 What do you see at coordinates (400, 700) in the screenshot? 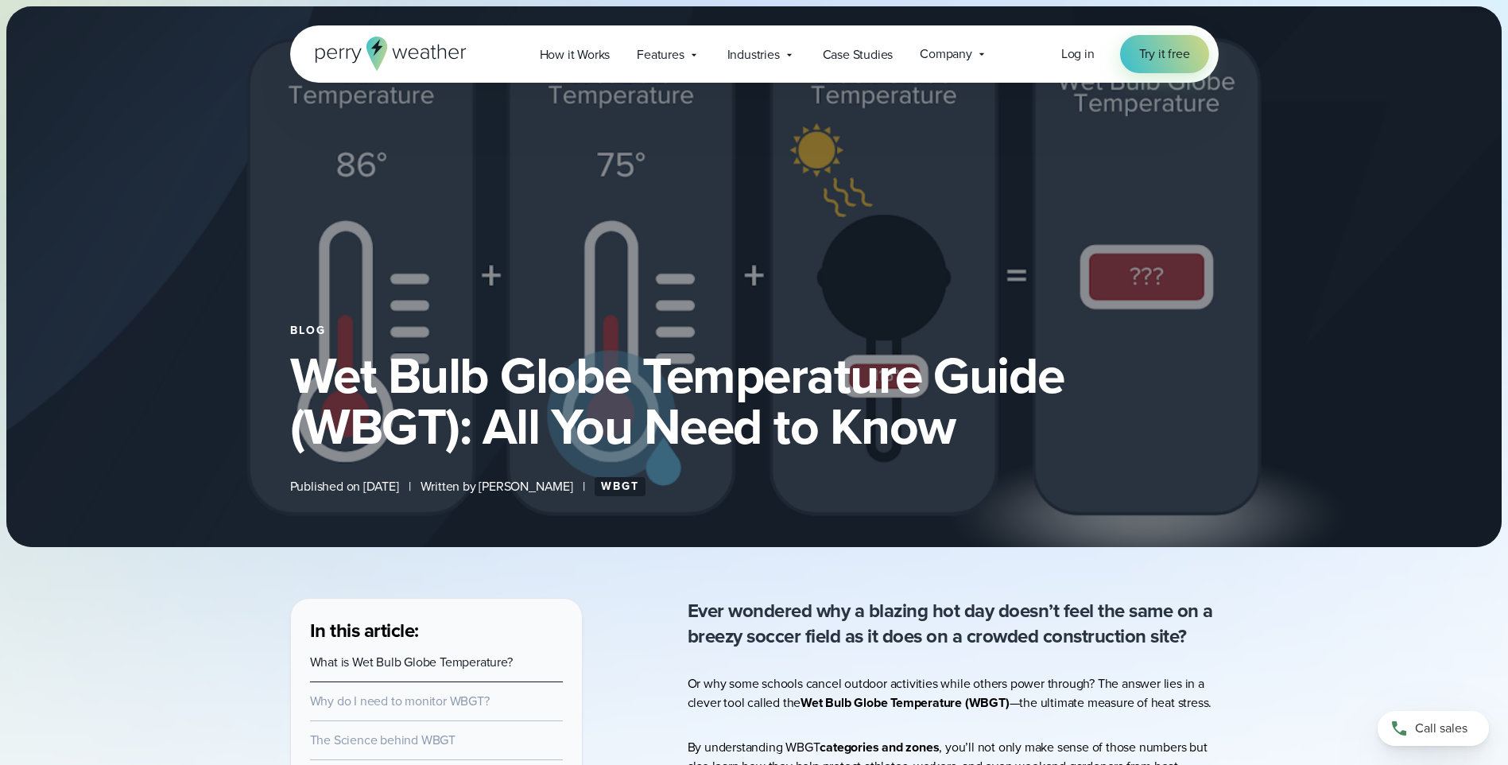
I see `a: Why do I need to monitor WBGT?` at bounding box center [400, 700].